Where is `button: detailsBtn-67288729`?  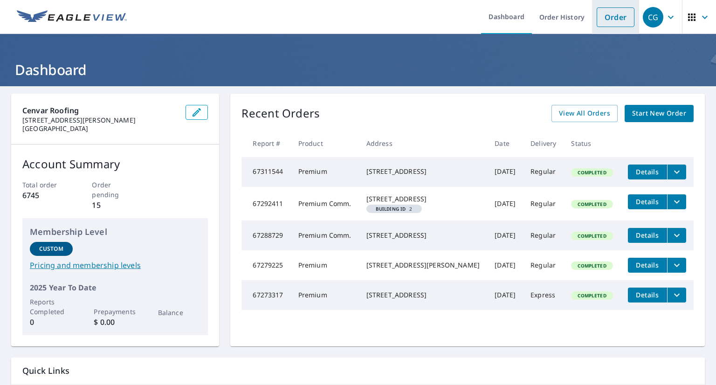
button: detailsBtn-67288729 is located at coordinates (647, 235).